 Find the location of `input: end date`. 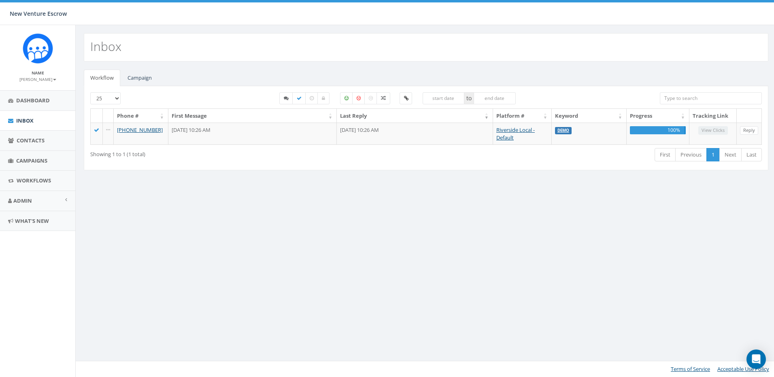

input: end date is located at coordinates (494, 98).